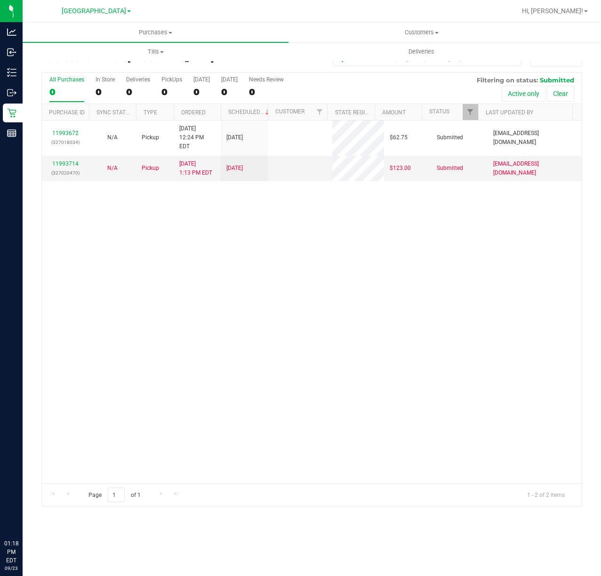  What do you see at coordinates (523, 94) in the screenshot?
I see `button: Active only` at bounding box center [523, 94].